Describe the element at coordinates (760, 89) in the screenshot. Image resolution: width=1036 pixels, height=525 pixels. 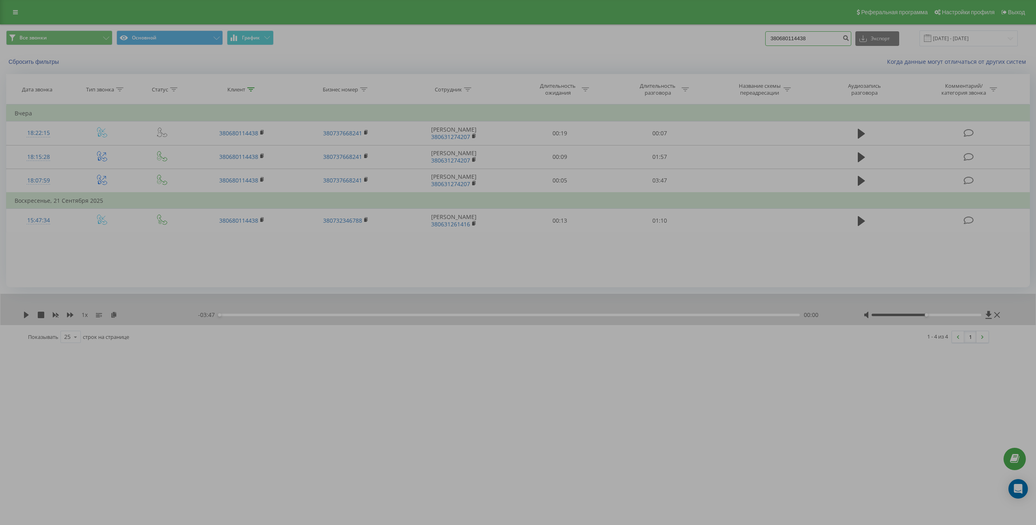
I see `div: Название схемы переадресации` at that location.